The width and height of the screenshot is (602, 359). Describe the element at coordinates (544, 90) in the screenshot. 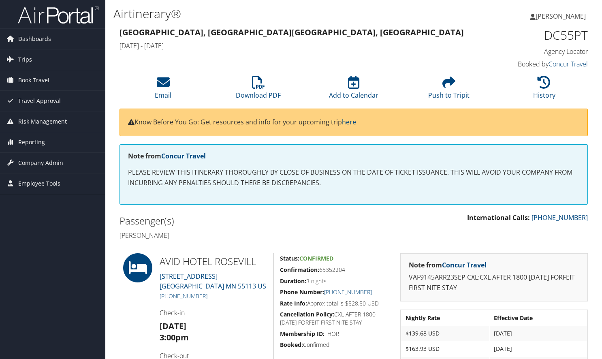

I see `a: History` at that location.